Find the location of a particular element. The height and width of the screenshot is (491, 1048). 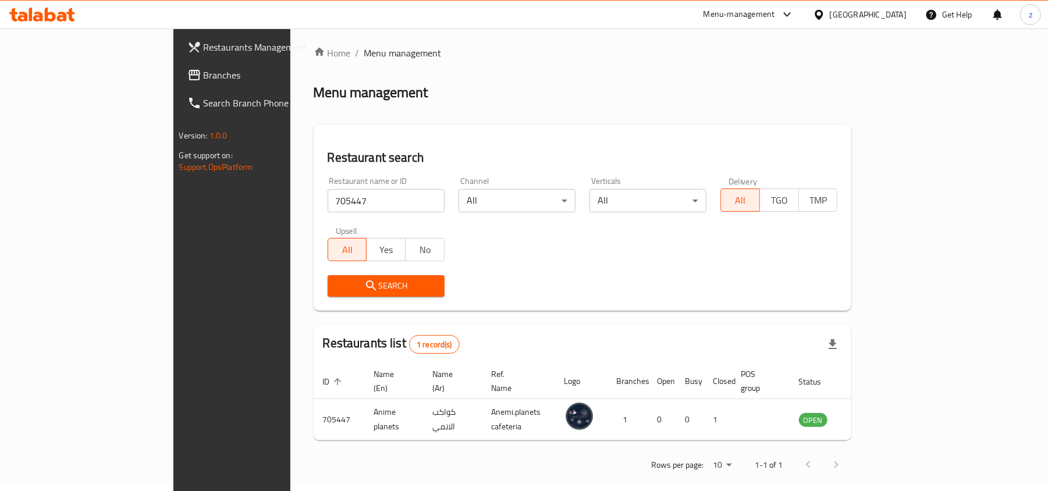

a: Branches is located at coordinates (263, 75).